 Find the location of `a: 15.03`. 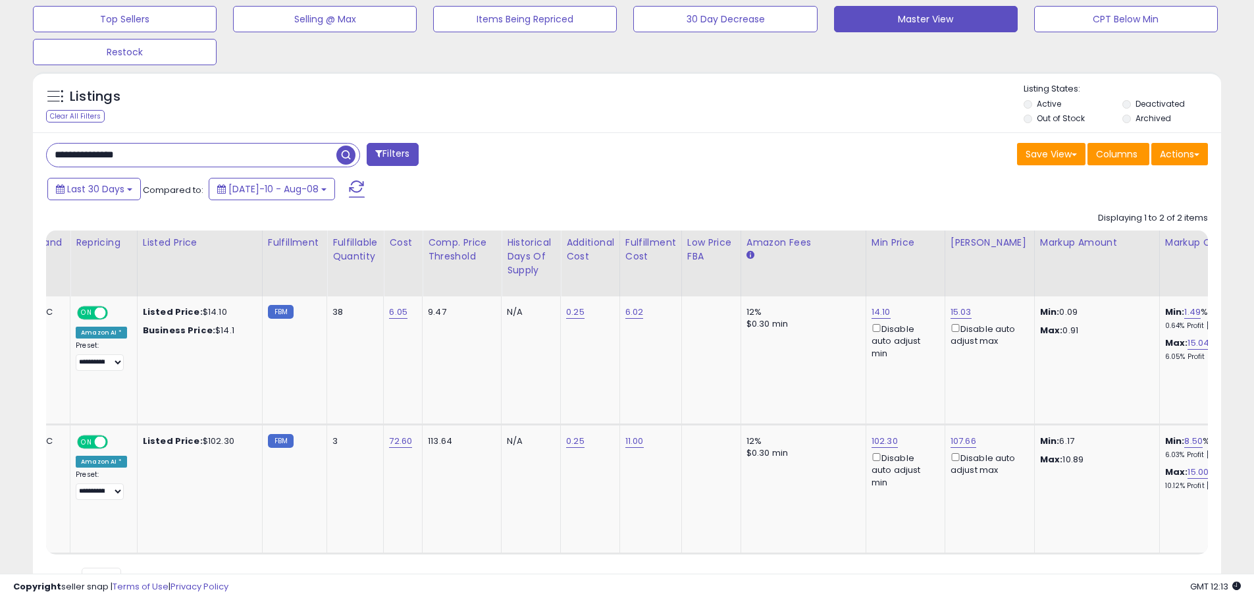

a: 15.03 is located at coordinates (961, 312).